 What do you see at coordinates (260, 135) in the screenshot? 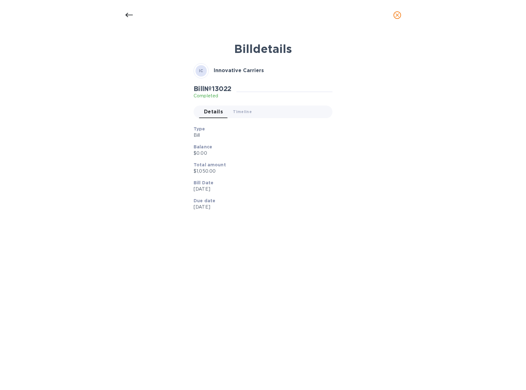
I see `p: Bill` at bounding box center [260, 135].